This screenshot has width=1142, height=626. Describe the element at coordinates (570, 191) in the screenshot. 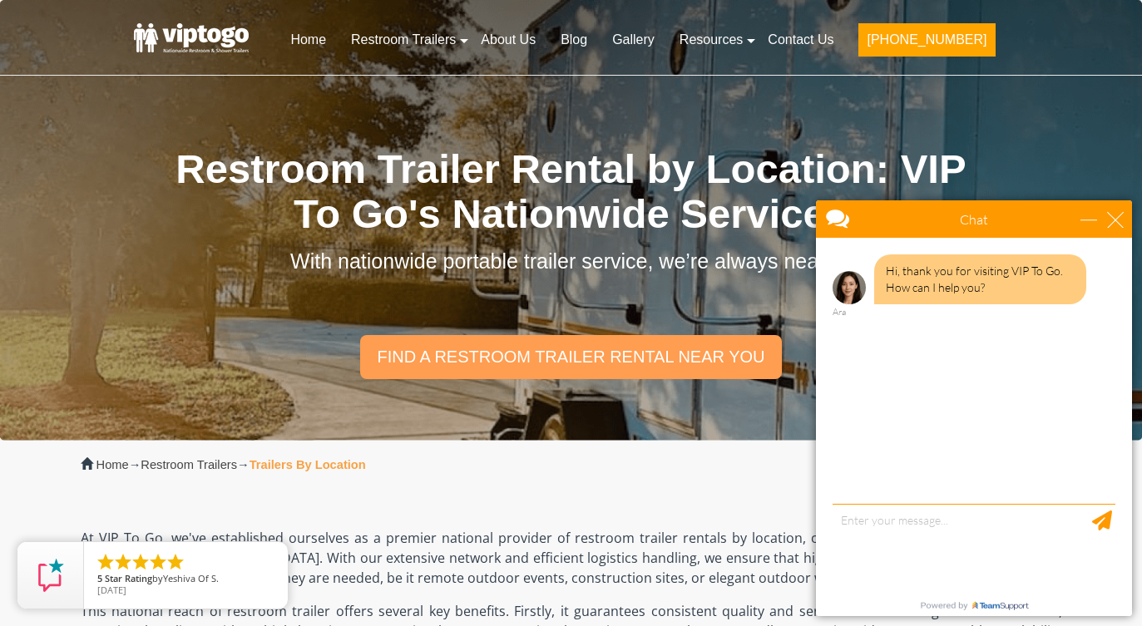

I see `span: Restroom Trailer Rental by Location: VIP To Go's Nationwide Services` at that location.